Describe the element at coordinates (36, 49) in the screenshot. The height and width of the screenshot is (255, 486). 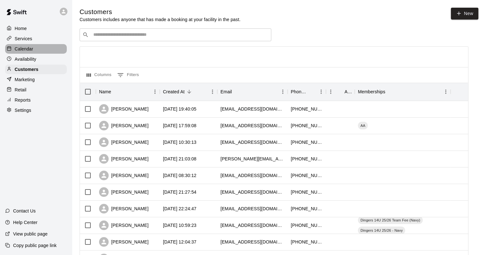
I see `div: Calendar` at that location.